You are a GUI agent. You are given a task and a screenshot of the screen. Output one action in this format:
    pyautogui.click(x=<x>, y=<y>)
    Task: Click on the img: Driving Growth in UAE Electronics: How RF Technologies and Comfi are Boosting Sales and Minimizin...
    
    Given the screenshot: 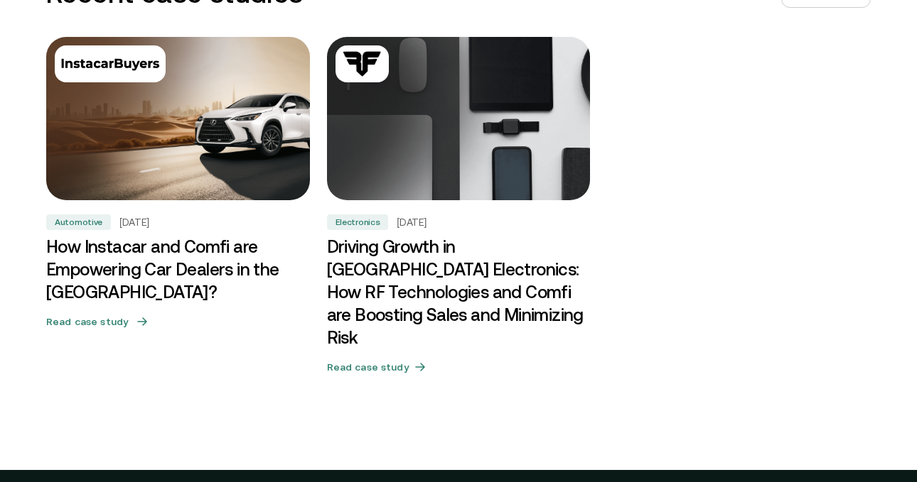 What is the action you would take?
    pyautogui.click(x=458, y=119)
    